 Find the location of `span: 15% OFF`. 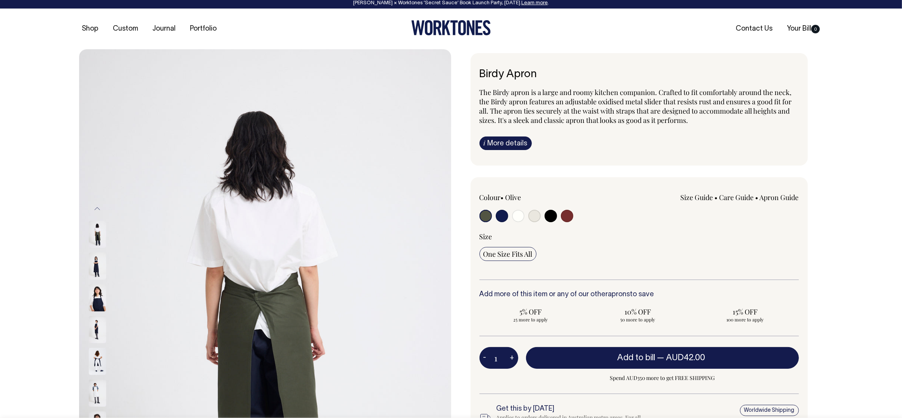

span: 15% OFF is located at coordinates (745, 312).